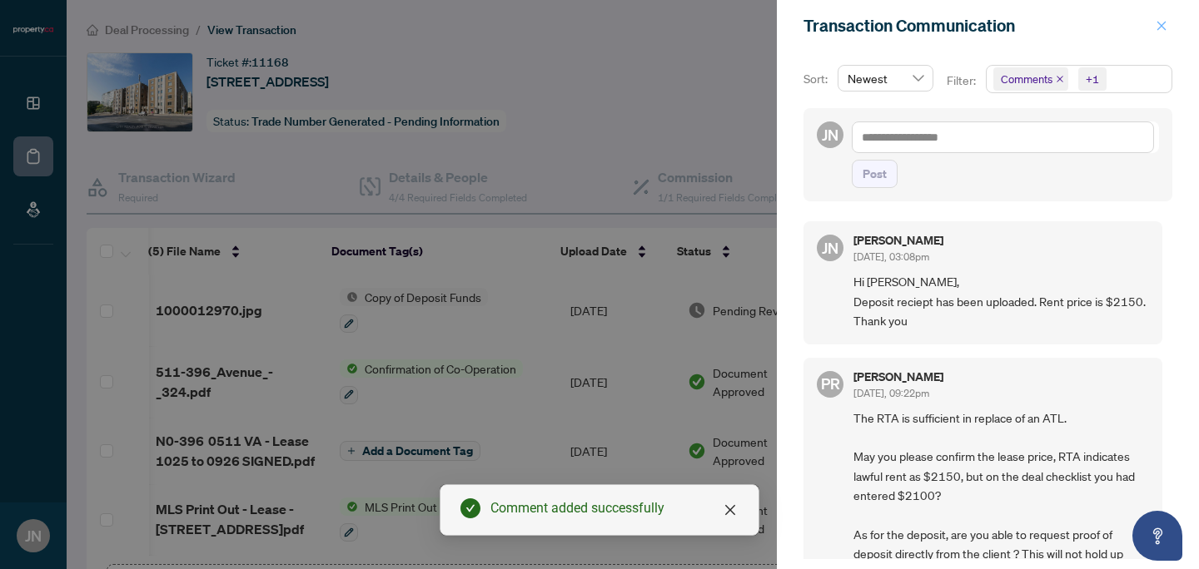  What do you see at coordinates (1092, 79) in the screenshot?
I see `div: +1` at bounding box center [1092, 79].